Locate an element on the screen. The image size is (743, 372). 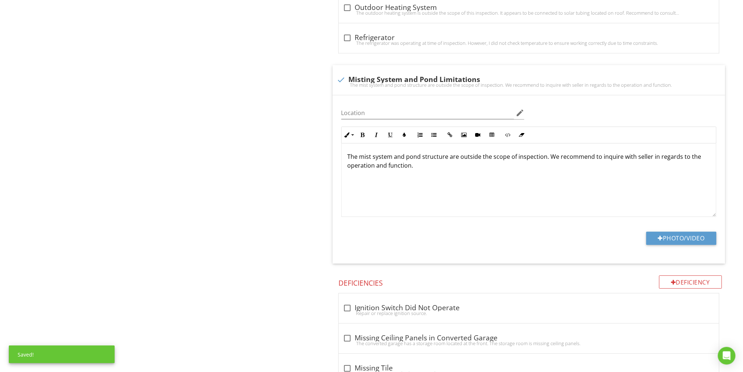
button: Insert Link (⌘K) is located at coordinates (450, 135).